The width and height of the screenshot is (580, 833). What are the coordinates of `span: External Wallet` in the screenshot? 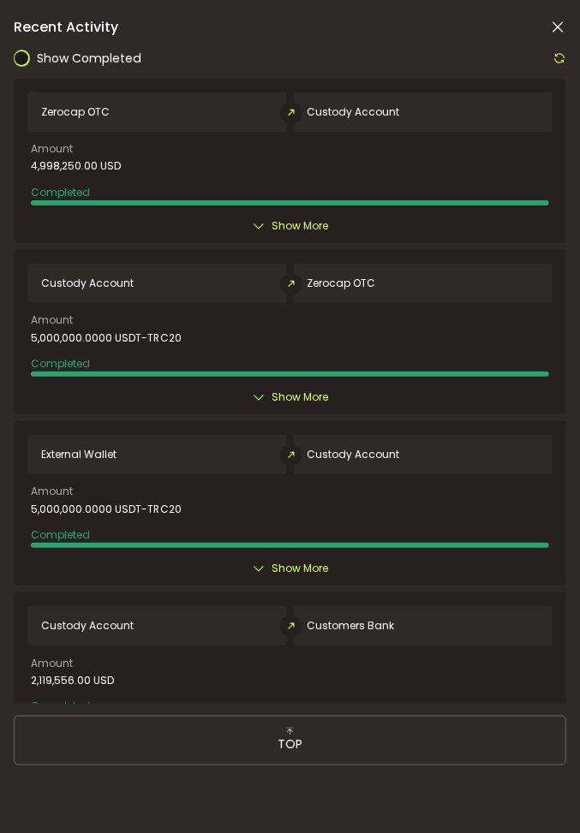 It's located at (79, 455).